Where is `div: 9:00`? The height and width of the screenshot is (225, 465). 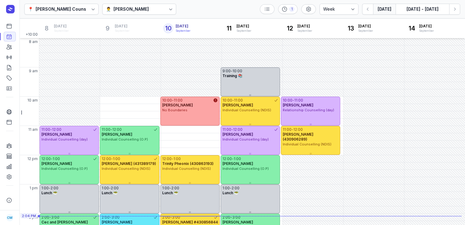
div: 9:00 is located at coordinates (226, 71).